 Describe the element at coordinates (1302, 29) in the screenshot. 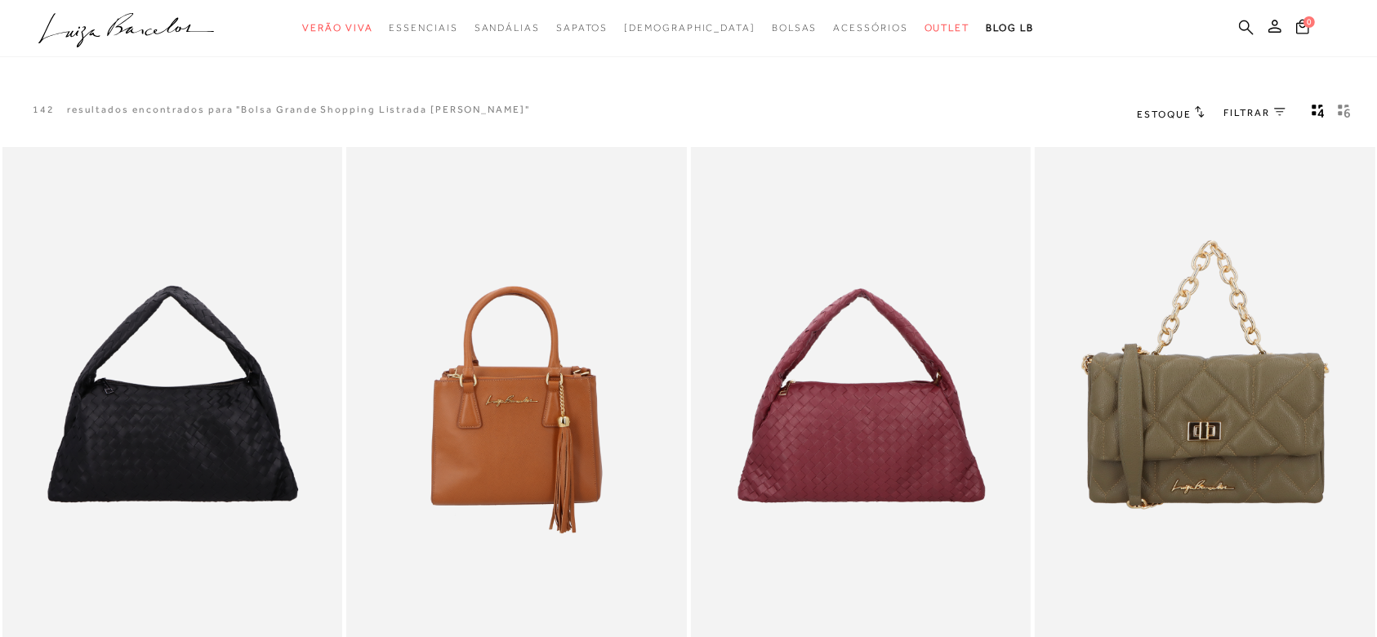

I see `button: 0` at that location.